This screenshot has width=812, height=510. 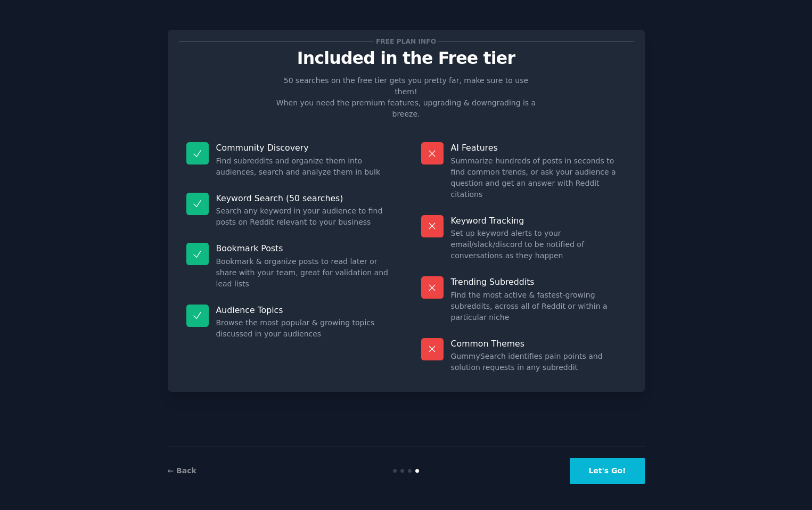 What do you see at coordinates (303, 198) in the screenshot?
I see `p: Keyword Search (50 searches)` at bounding box center [303, 198].